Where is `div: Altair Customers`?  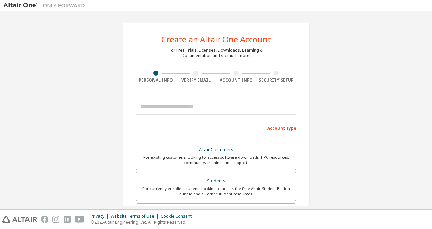 div: Altair Customers is located at coordinates (216, 150).